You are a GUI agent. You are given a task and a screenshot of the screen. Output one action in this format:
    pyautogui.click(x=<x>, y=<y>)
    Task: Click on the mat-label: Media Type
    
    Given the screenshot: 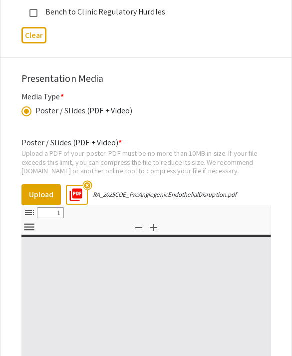 What is the action you would take?
    pyautogui.click(x=42, y=96)
    